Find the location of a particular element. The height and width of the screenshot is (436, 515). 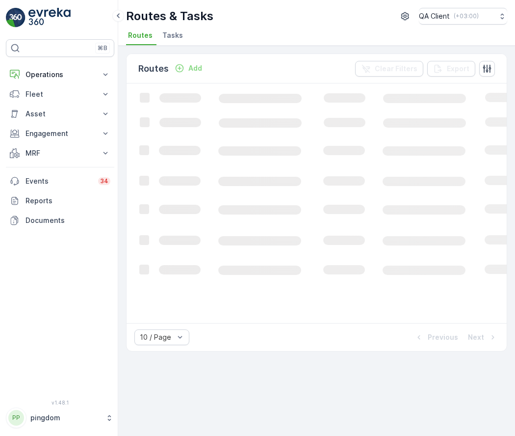

p: Add is located at coordinates (195, 68).